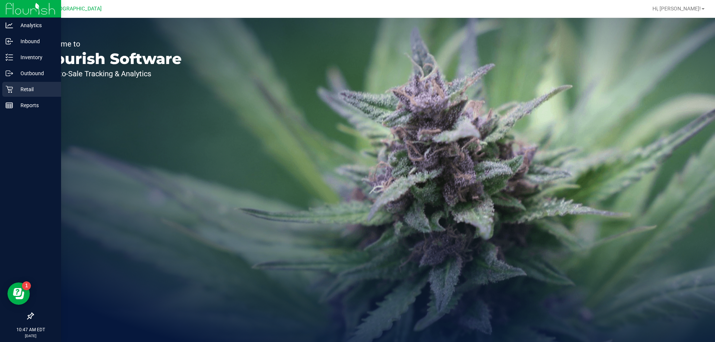  What do you see at coordinates (35, 105) in the screenshot?
I see `p: Reports` at bounding box center [35, 105].